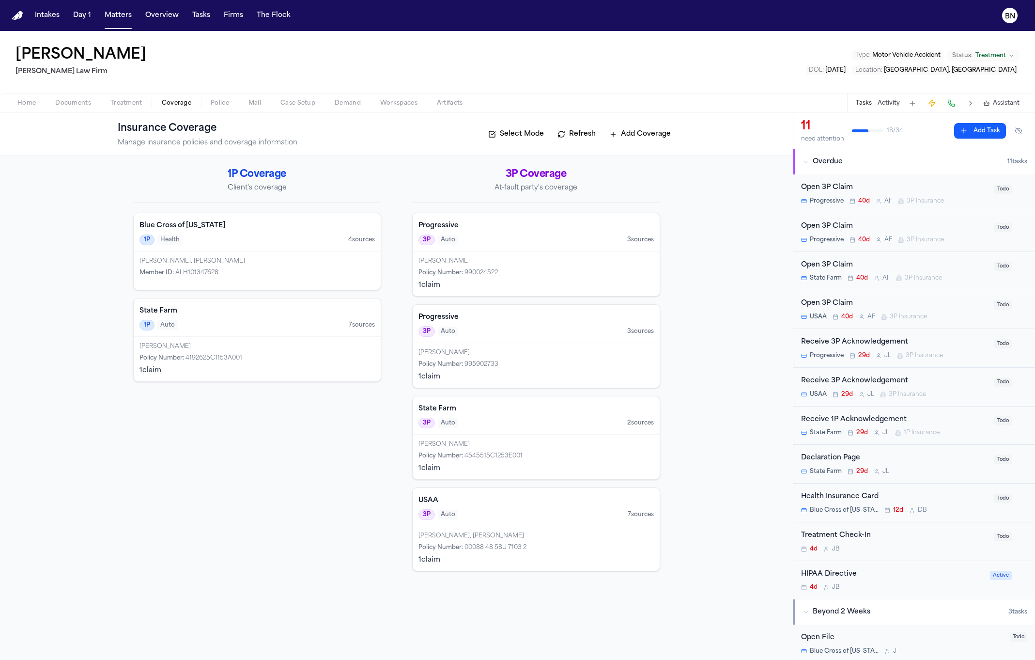 The width and height of the screenshot is (1035, 660). Describe the element at coordinates (914, 464) in the screenshot. I see `div: Open task: Declaration Page` at that location.